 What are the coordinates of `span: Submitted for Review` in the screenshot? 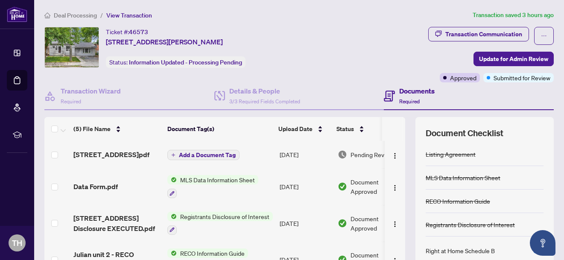 It's located at (521, 78).